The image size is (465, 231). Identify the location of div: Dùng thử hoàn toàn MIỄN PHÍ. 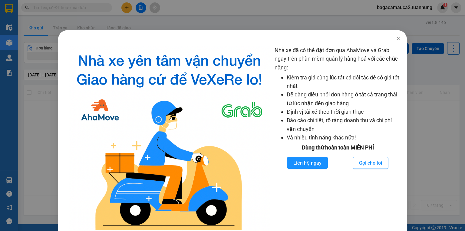
(337, 147).